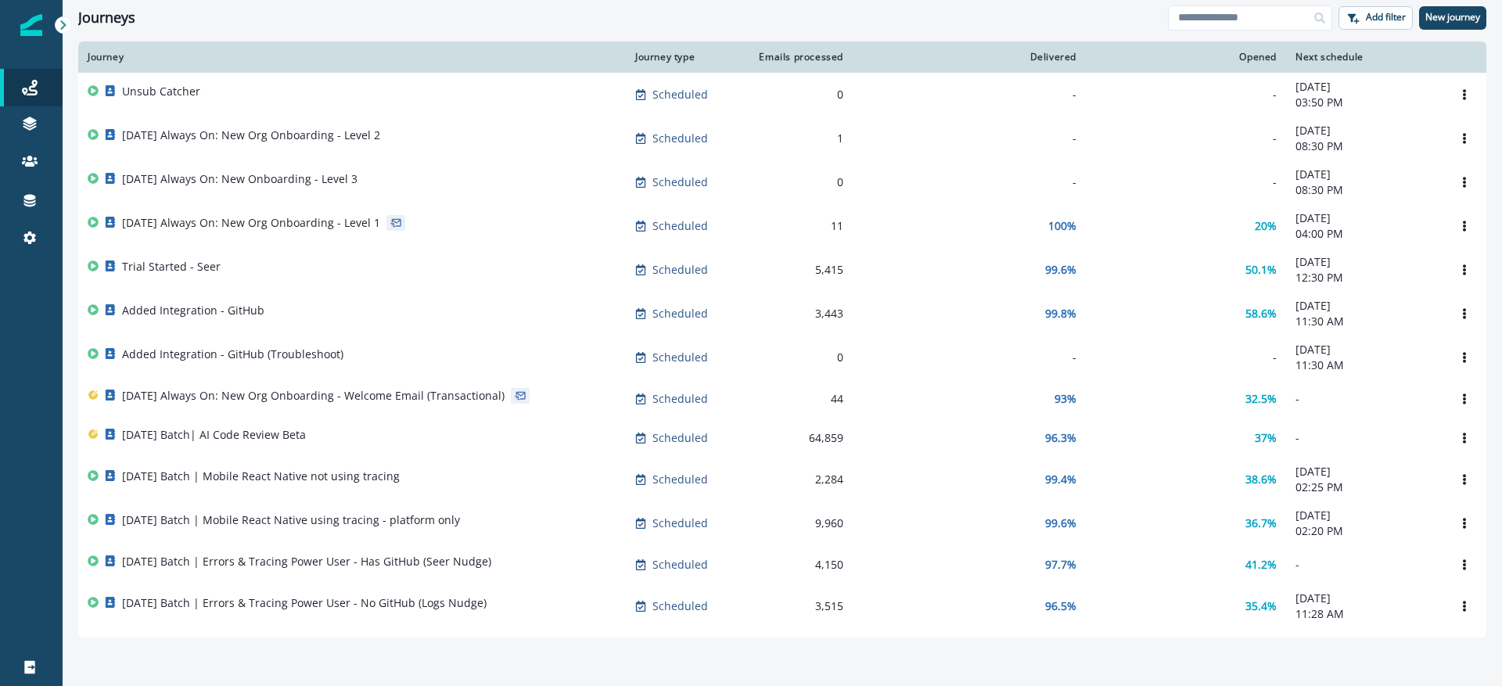 The height and width of the screenshot is (686, 1502). I want to click on p: 96.3%, so click(1061, 438).